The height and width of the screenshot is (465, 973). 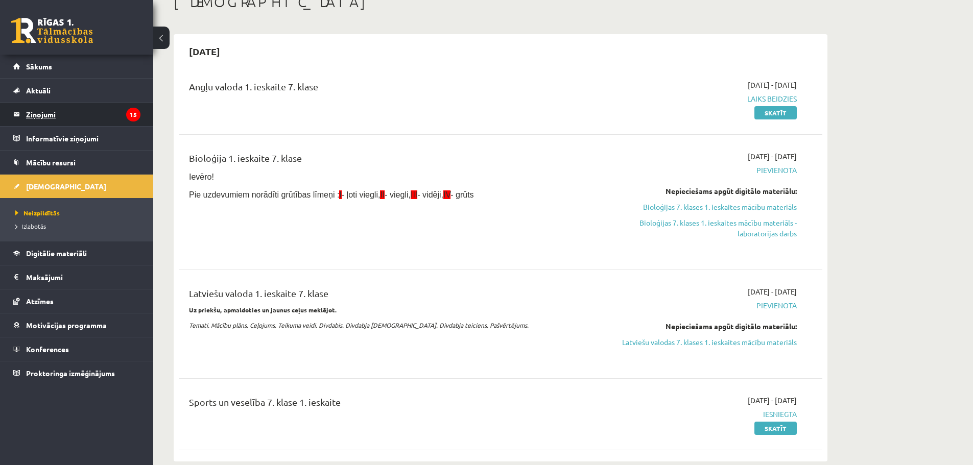 I want to click on span: Mācību resursi, so click(x=51, y=162).